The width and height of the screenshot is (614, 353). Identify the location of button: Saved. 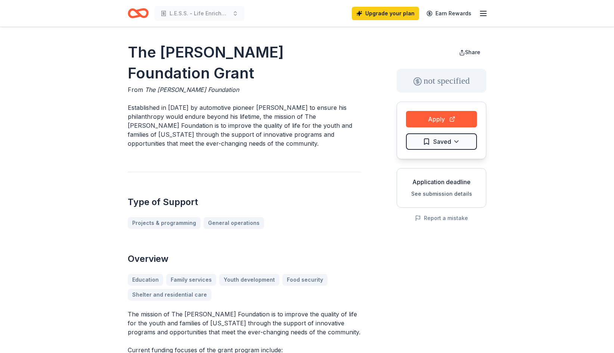
(442, 142).